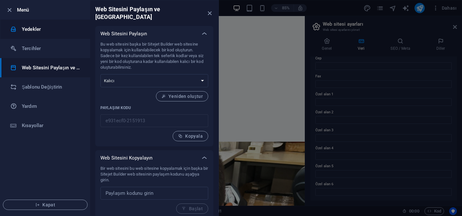 The height and width of the screenshot is (216, 462). What do you see at coordinates (124, 34) in the screenshot?
I see `p: Web Sitesini Paylaşın` at bounding box center [124, 34].